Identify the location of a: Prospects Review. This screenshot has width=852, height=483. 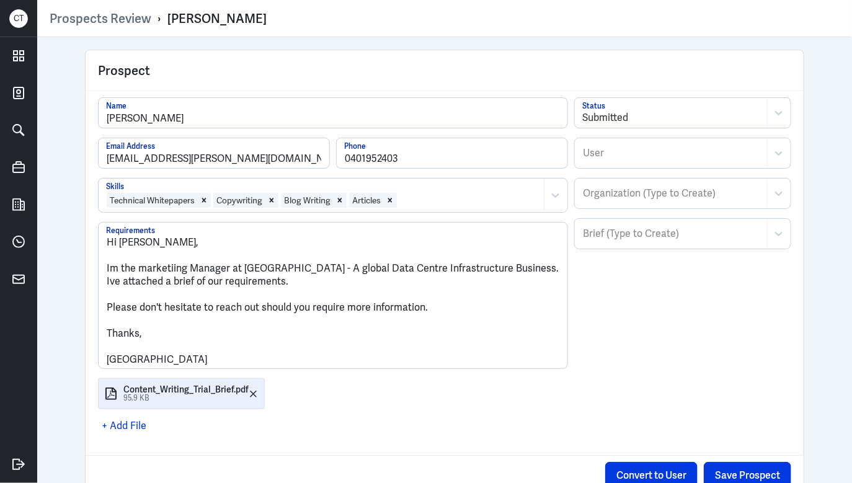
(100, 19).